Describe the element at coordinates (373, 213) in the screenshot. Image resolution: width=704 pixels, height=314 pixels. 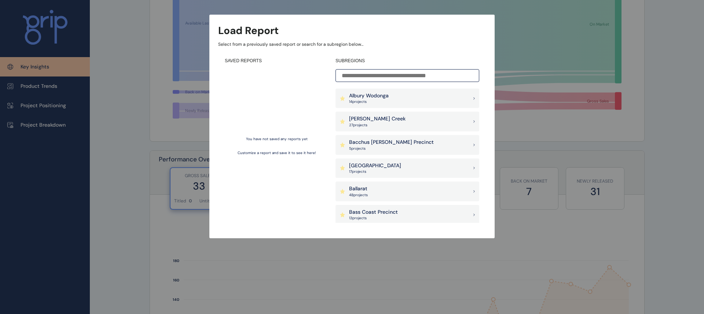
I see `p: Bass Coast Precinct` at that location.